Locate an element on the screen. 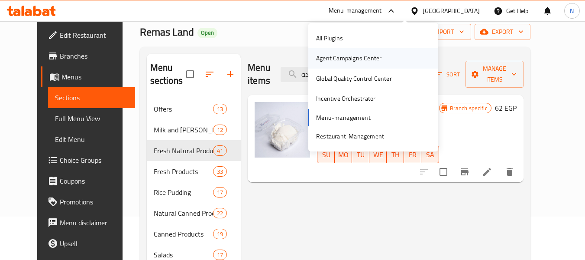  span: Coupons is located at coordinates (94, 181).